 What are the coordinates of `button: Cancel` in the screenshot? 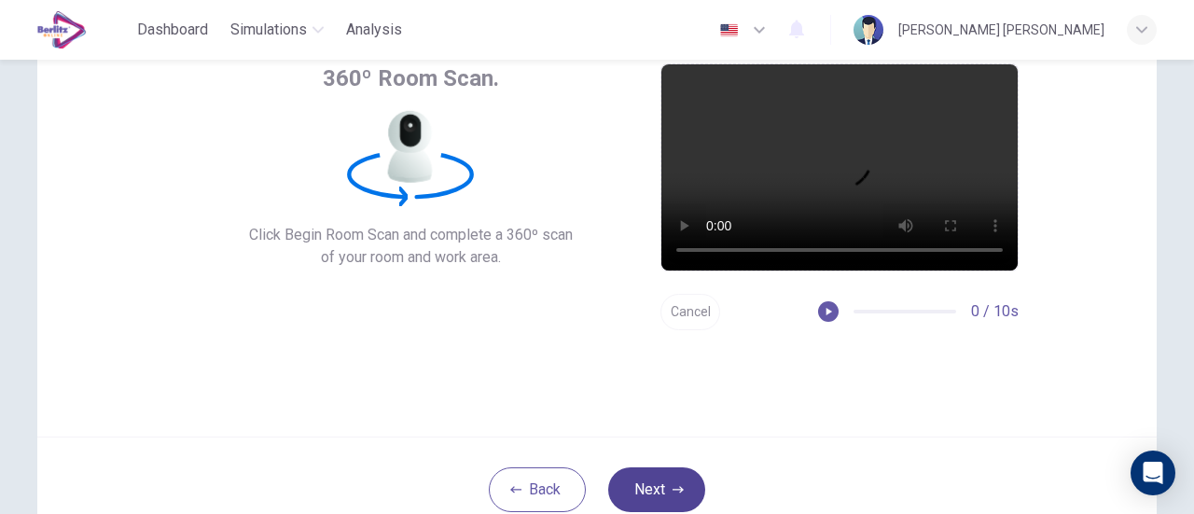 It's located at (690, 311).